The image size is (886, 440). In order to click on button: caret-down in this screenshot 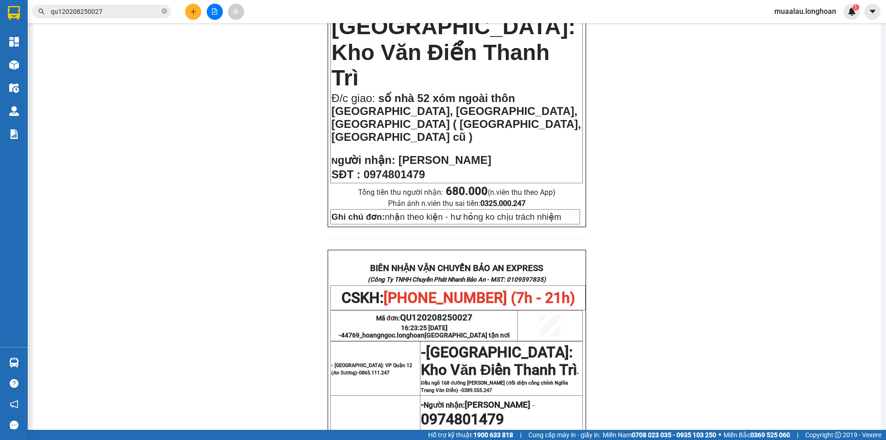, I will do `click(872, 12)`.